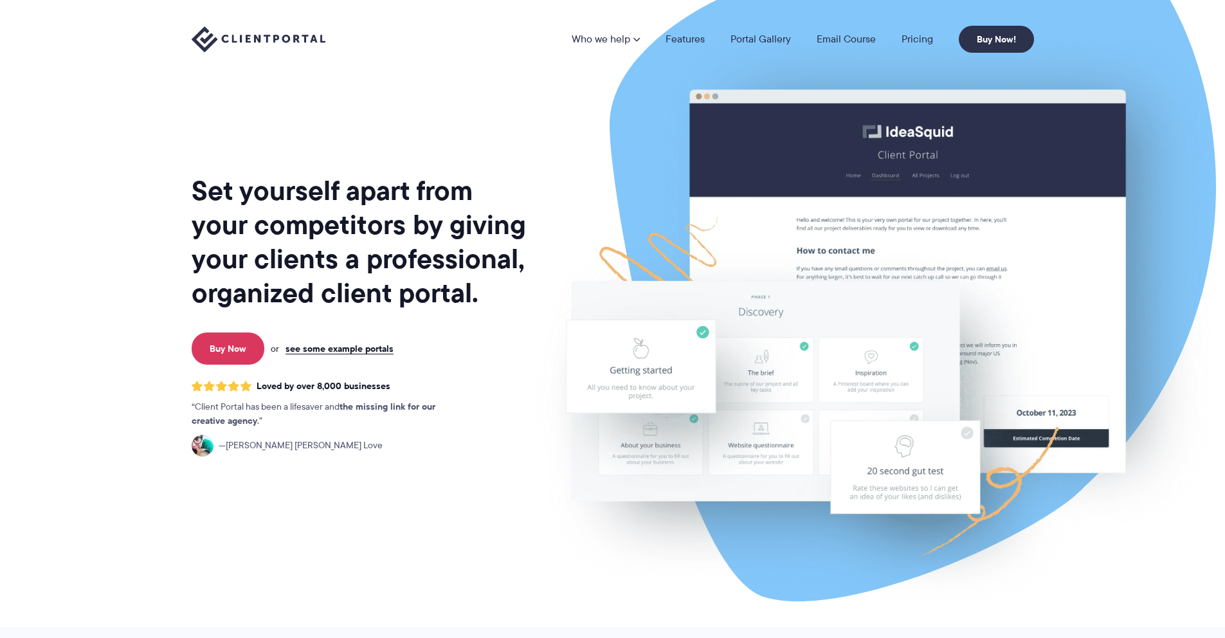  I want to click on p: Client Portal has been a lifesaver and ., so click(327, 414).